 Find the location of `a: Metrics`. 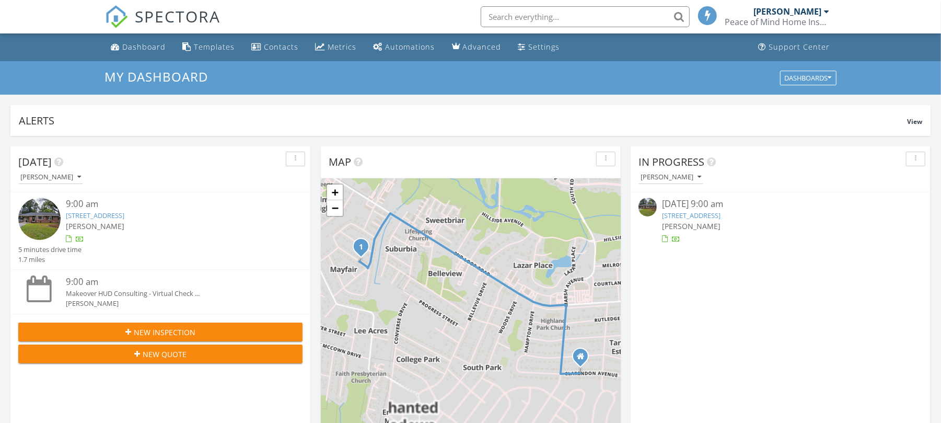

a: Metrics is located at coordinates (336, 47).